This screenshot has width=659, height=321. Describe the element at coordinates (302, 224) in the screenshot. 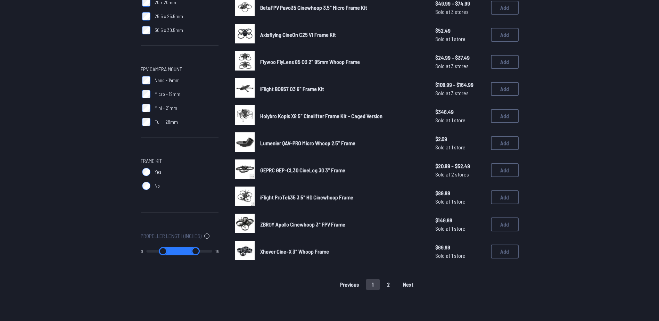

I see `span: ZBROY Apollo Cinewhoop 3" FPV Frame` at that location.